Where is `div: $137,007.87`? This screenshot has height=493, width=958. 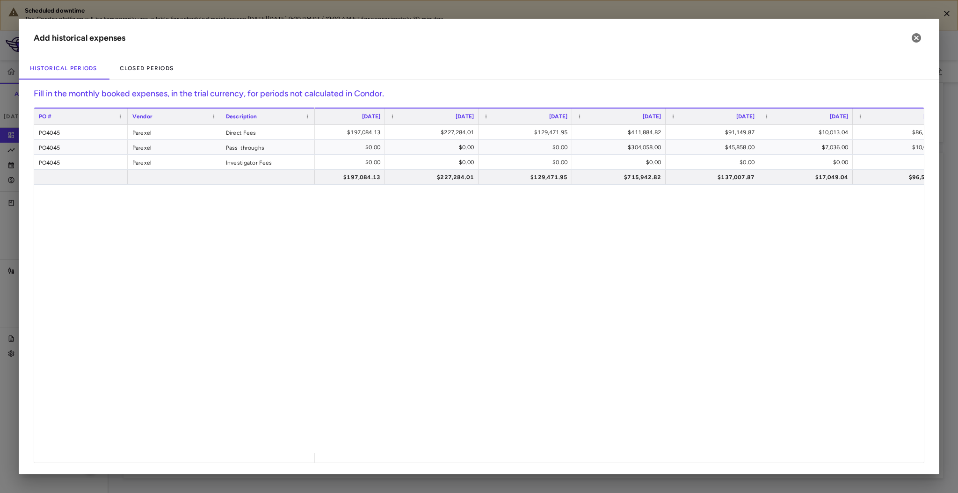 div: $137,007.87 is located at coordinates (714, 177).